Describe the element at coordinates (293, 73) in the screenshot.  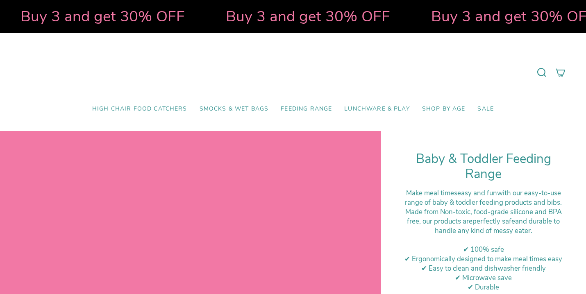
I see `a: Mumma’s Little Helpers` at that location.